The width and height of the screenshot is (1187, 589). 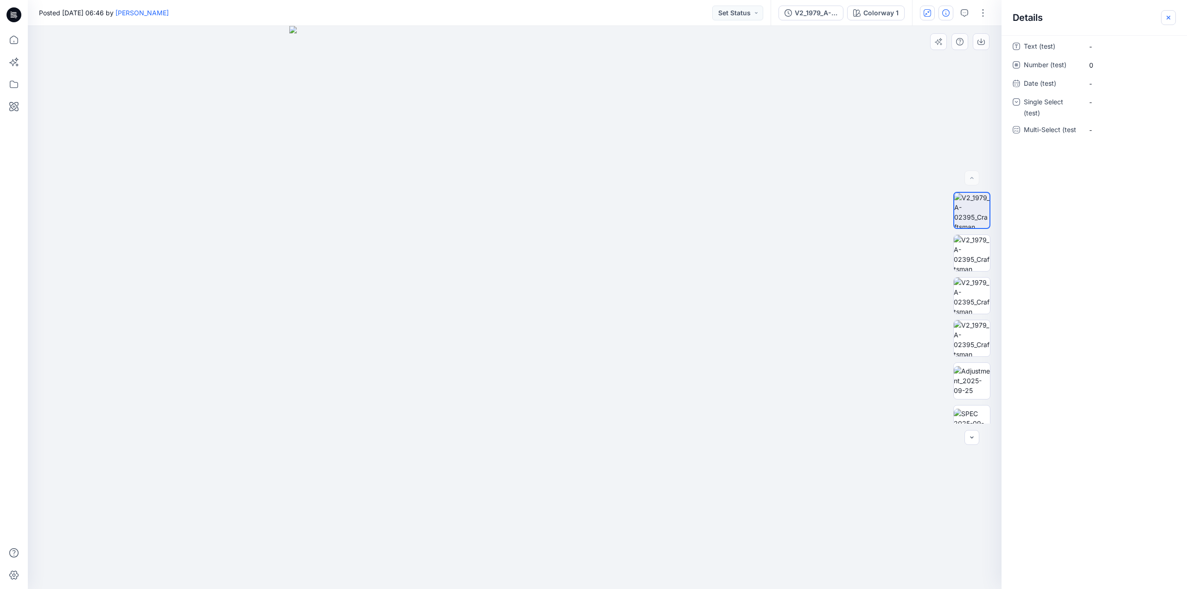 I want to click on div: Colorway 1, so click(x=881, y=13).